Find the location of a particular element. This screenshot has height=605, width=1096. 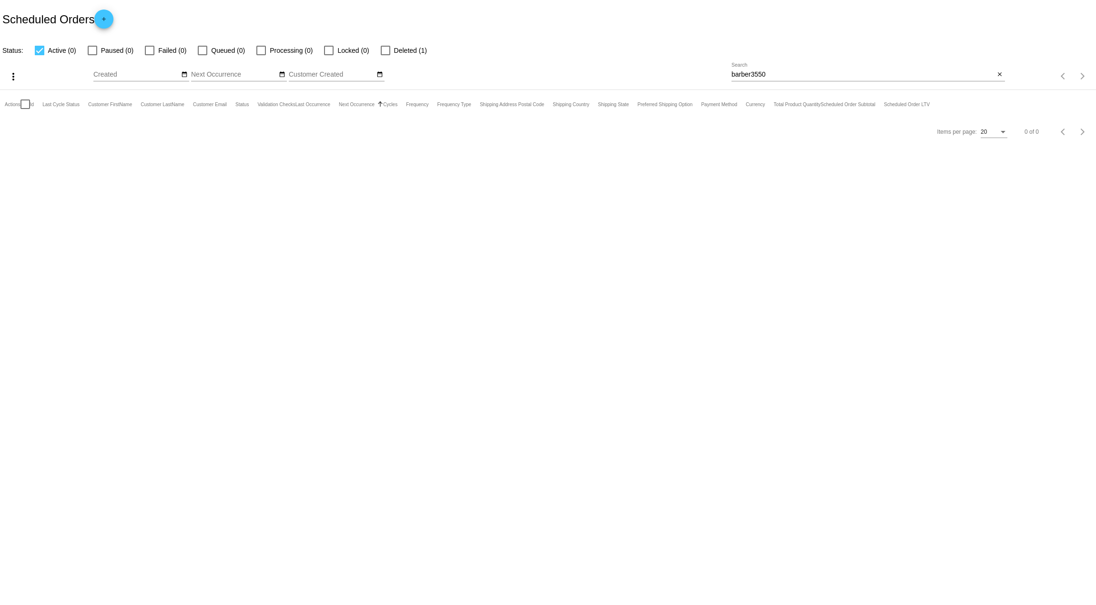

mat-icon: close is located at coordinates (999, 75).